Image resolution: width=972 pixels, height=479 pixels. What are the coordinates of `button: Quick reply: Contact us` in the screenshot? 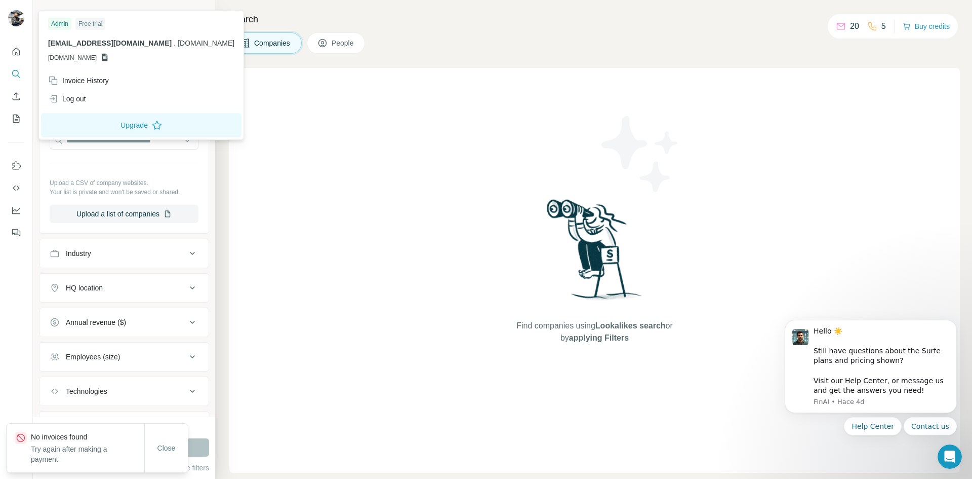 It's located at (161, 140).